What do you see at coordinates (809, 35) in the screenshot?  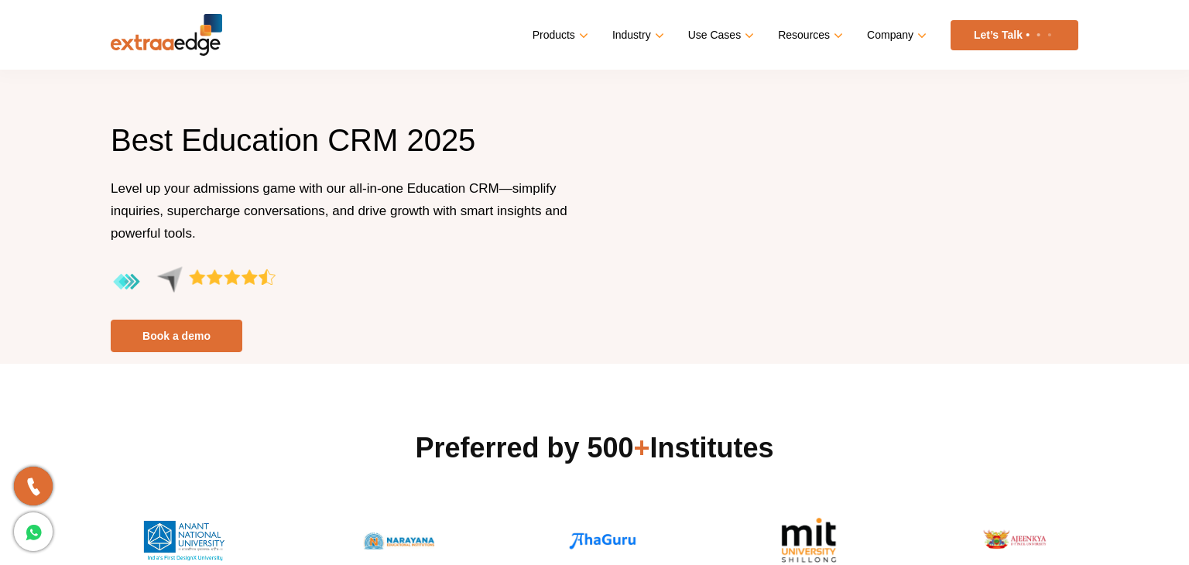 I see `a: Resources` at bounding box center [809, 35].